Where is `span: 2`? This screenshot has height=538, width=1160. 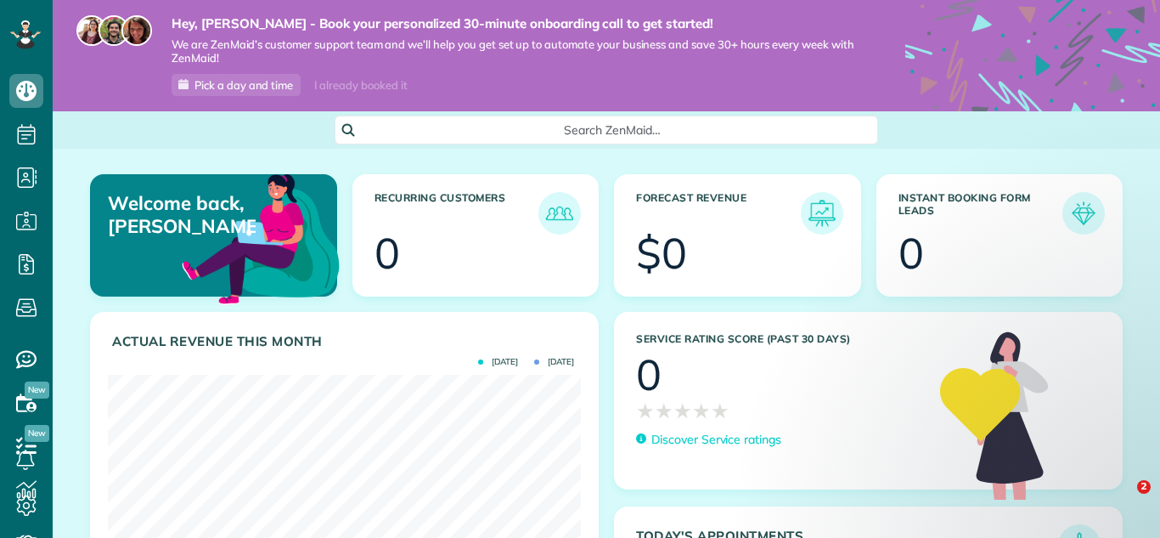
span: 2 is located at coordinates (1144, 487).